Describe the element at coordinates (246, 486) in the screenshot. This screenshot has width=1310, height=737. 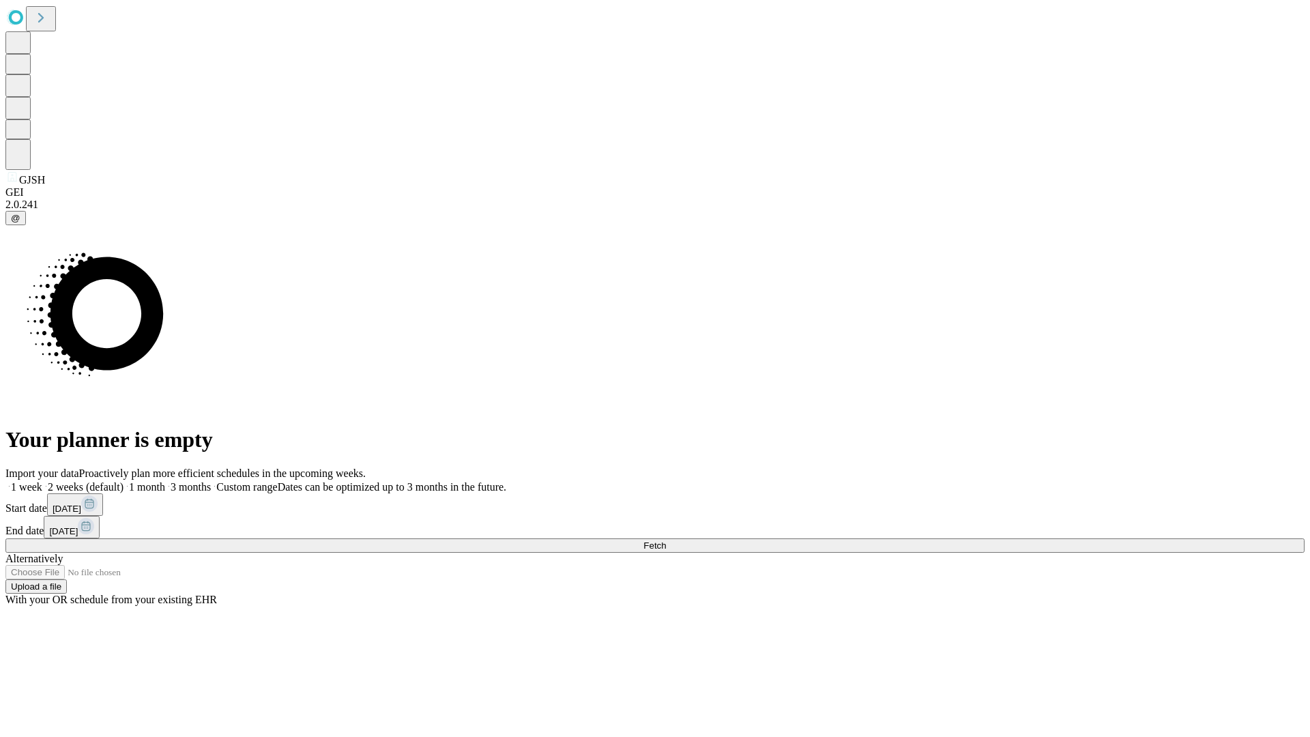
I see `span: Custom range` at that location.